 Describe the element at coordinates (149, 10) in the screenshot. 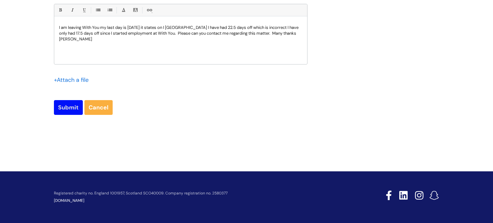

I see `a: Link` at that location.